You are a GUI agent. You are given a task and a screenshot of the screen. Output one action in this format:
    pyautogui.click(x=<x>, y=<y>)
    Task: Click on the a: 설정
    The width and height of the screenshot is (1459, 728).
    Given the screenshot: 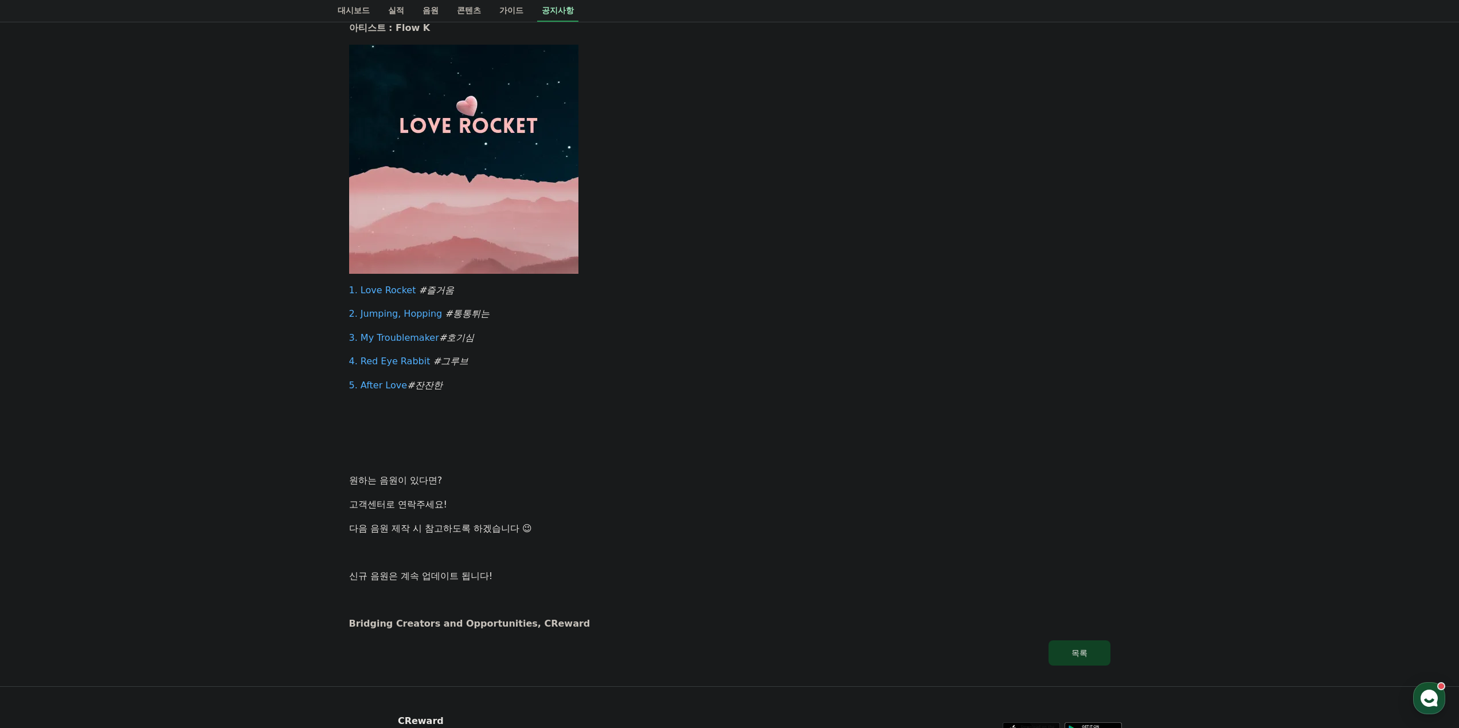 What is the action you would take?
    pyautogui.click(x=184, y=378)
    